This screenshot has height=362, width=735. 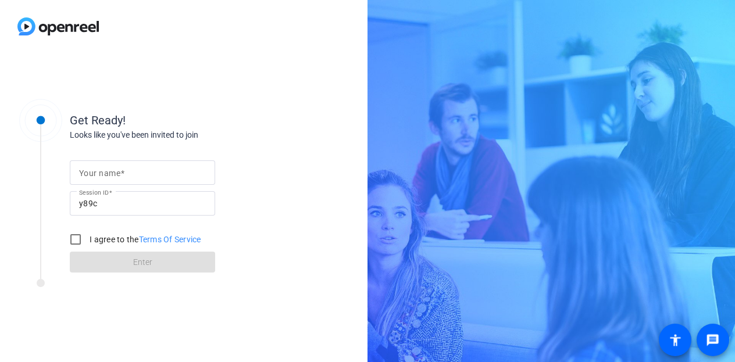 What do you see at coordinates (99, 173) in the screenshot?
I see `mat-label: Your name` at bounding box center [99, 173].